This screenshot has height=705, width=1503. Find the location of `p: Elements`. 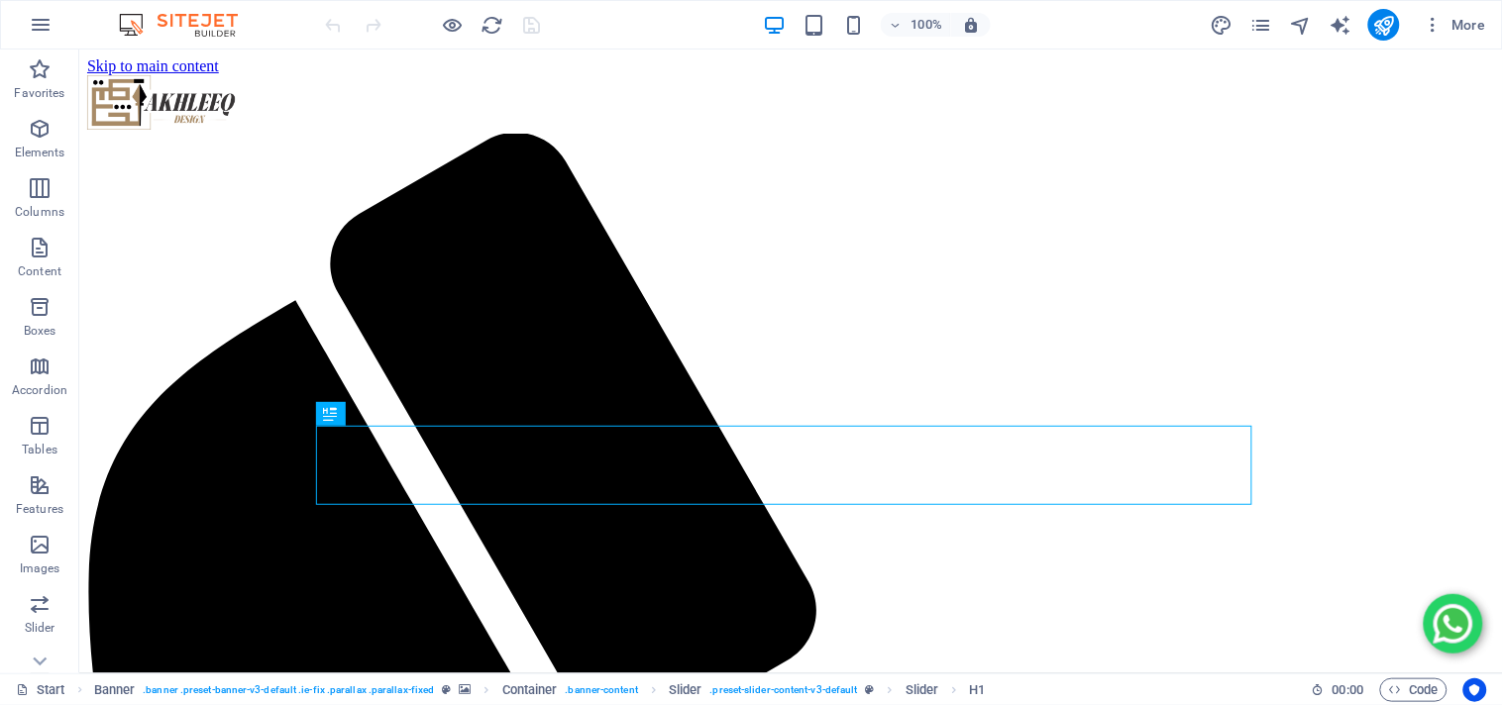

p: Elements is located at coordinates (40, 153).